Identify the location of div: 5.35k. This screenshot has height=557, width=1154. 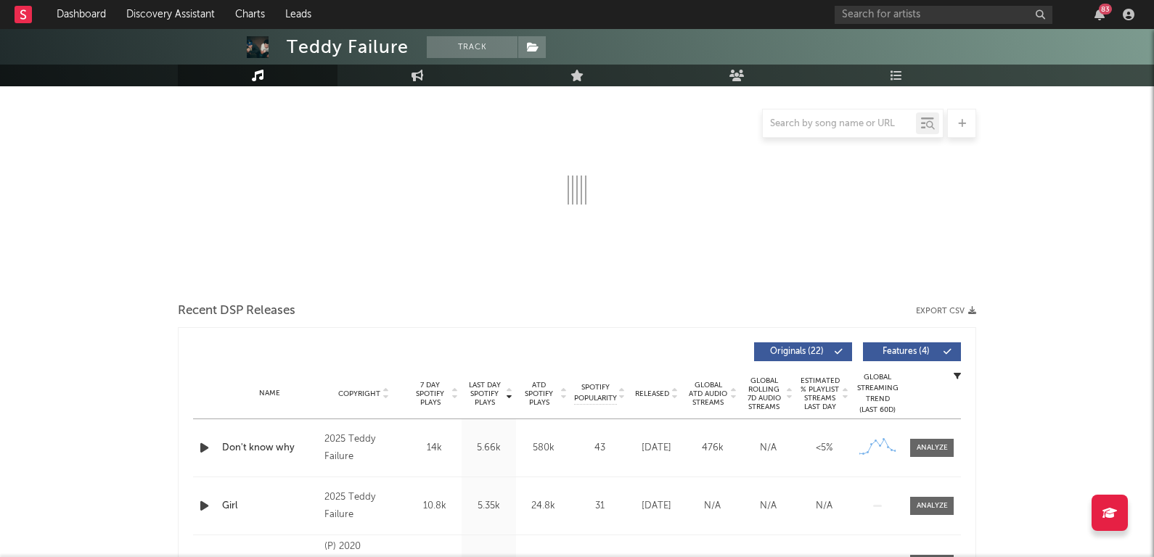
(489, 507).